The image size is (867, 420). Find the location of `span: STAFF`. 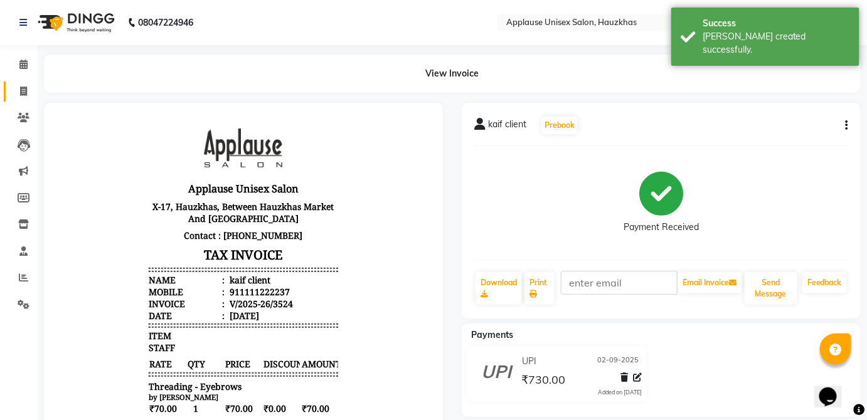

span: STAFF is located at coordinates (105, 232).